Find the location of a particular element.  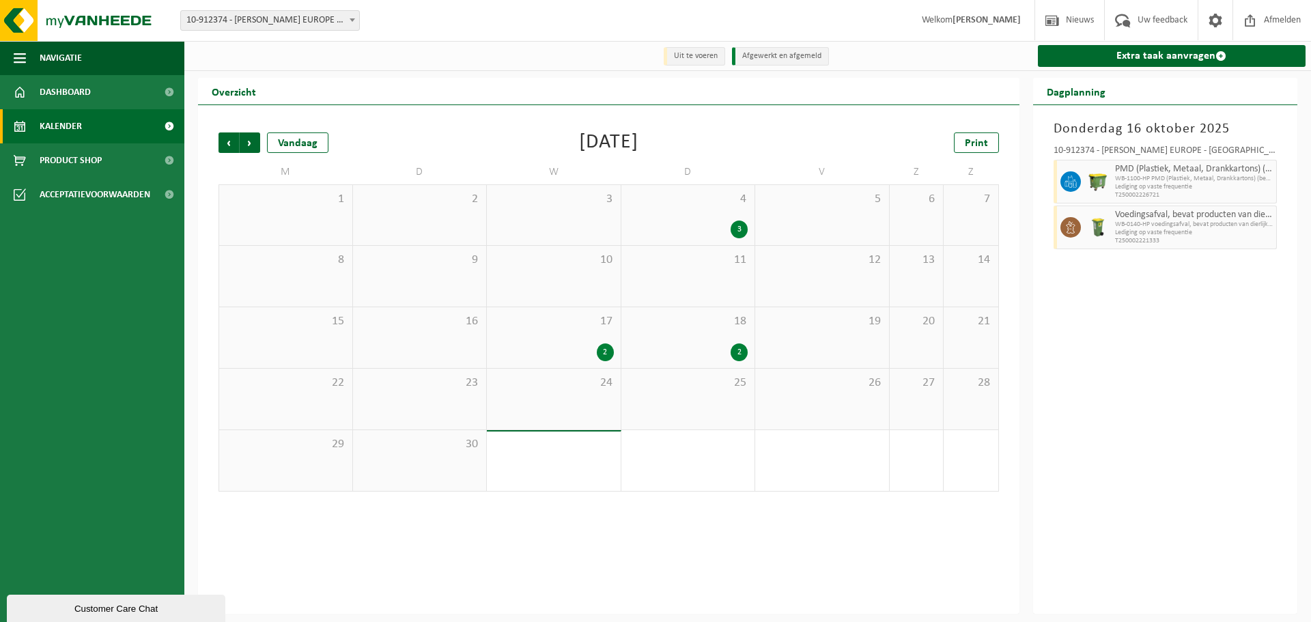

span: 25 is located at coordinates (688, 383).